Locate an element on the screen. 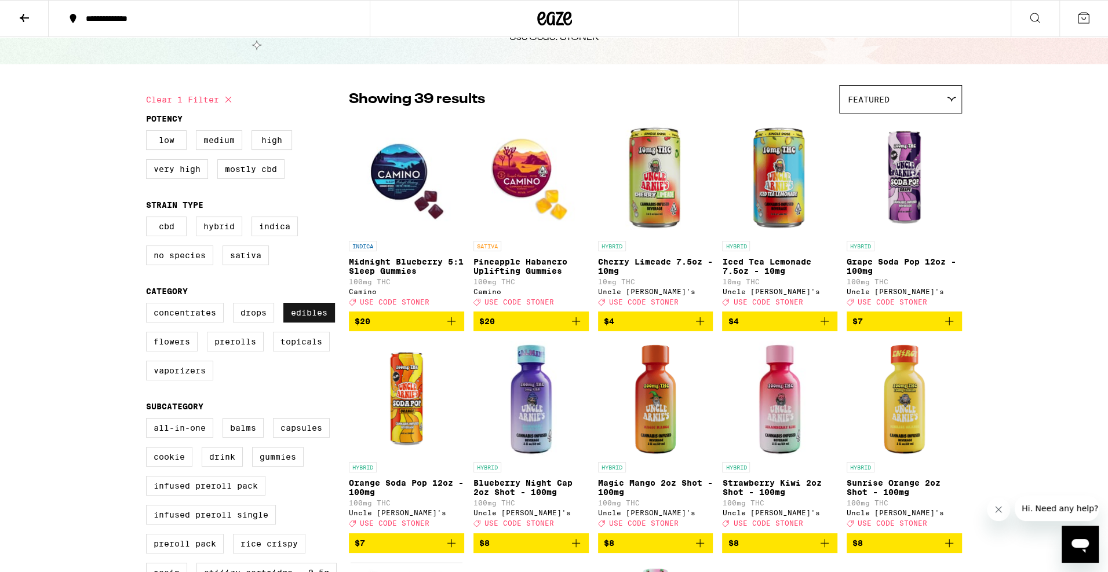 This screenshot has height=572, width=1108. p: Iced Tea Lemonade 7.5oz - 10mg is located at coordinates (779, 266).